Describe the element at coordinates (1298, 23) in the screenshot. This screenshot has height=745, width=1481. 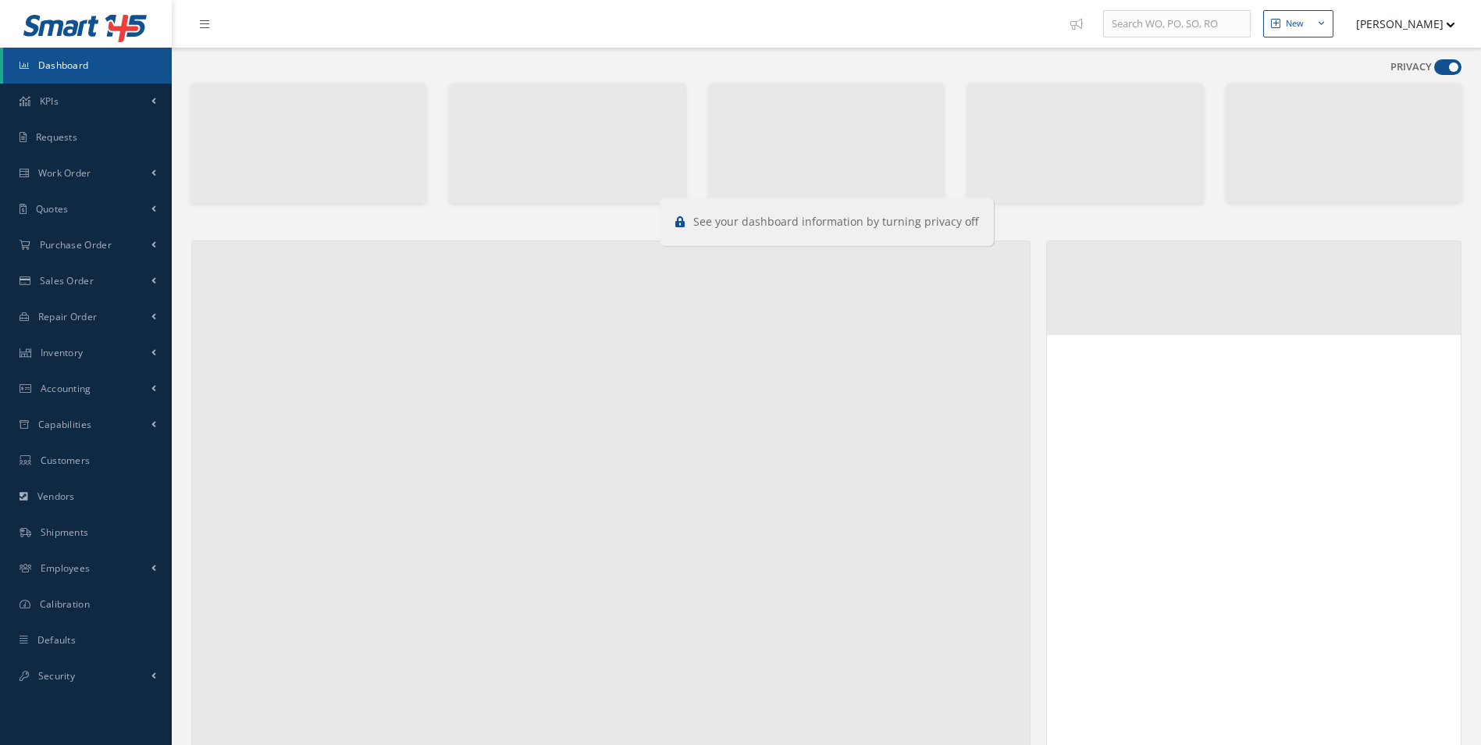
I see `button: New` at that location.